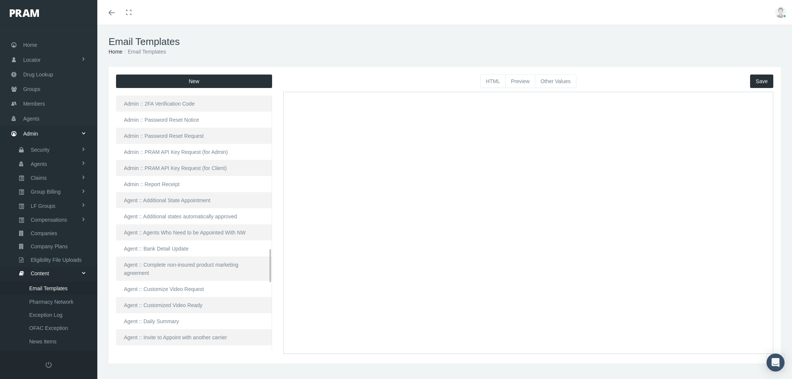  Describe the element at coordinates (528, 81) in the screenshot. I see `div: Basic example` at that location.